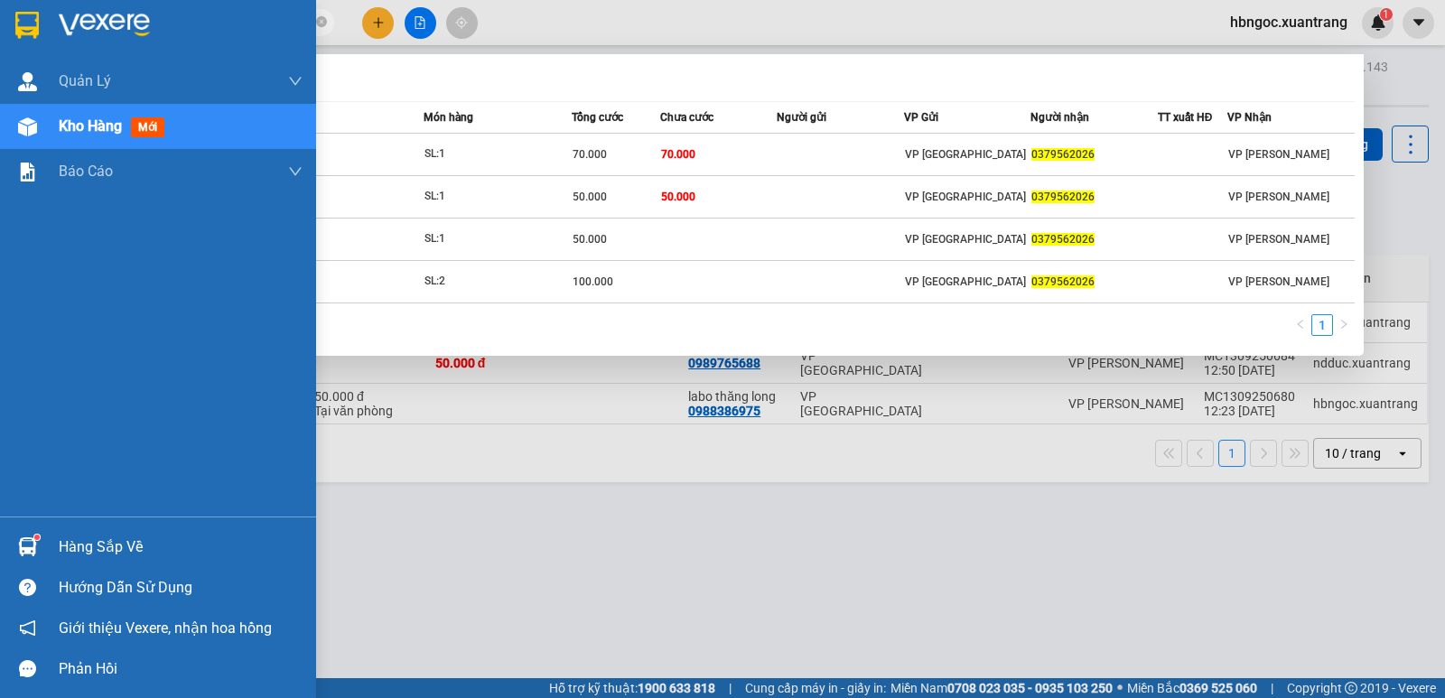 The image size is (1445, 698). Describe the element at coordinates (1344, 325) in the screenshot. I see `li: Next Page` at that location.